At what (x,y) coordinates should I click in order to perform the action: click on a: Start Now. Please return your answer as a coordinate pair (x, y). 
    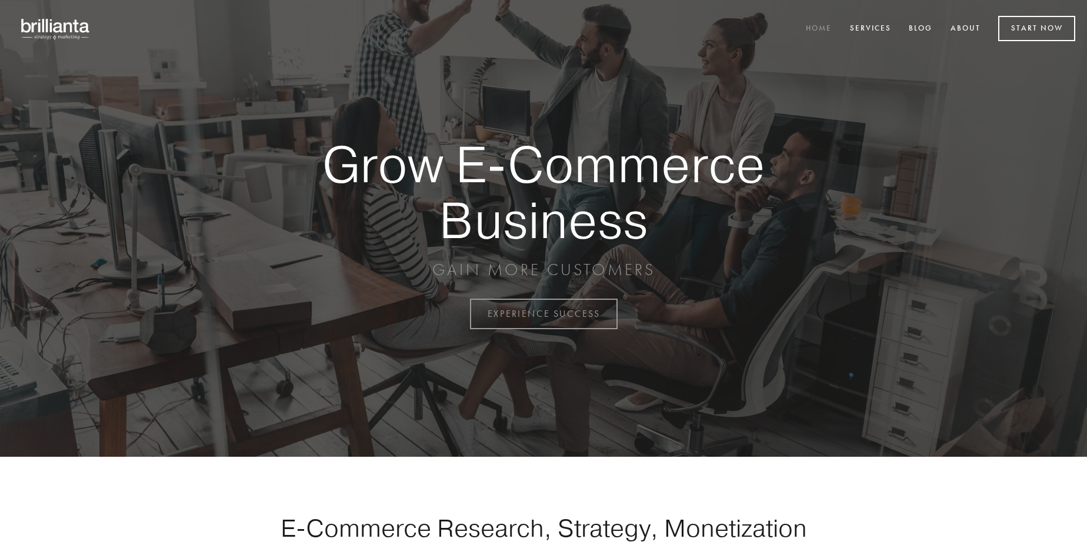
    Looking at the image, I should click on (1037, 28).